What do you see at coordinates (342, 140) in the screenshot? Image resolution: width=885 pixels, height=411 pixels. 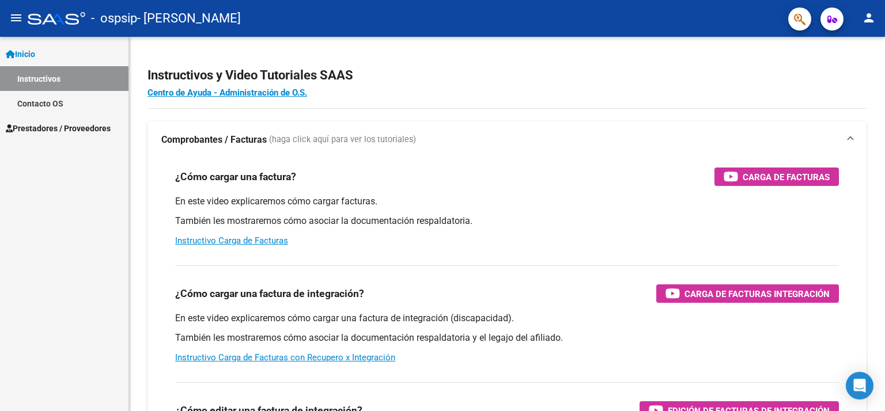 I see `span: (haga click aquí para ver los tutoriales)` at bounding box center [342, 140].